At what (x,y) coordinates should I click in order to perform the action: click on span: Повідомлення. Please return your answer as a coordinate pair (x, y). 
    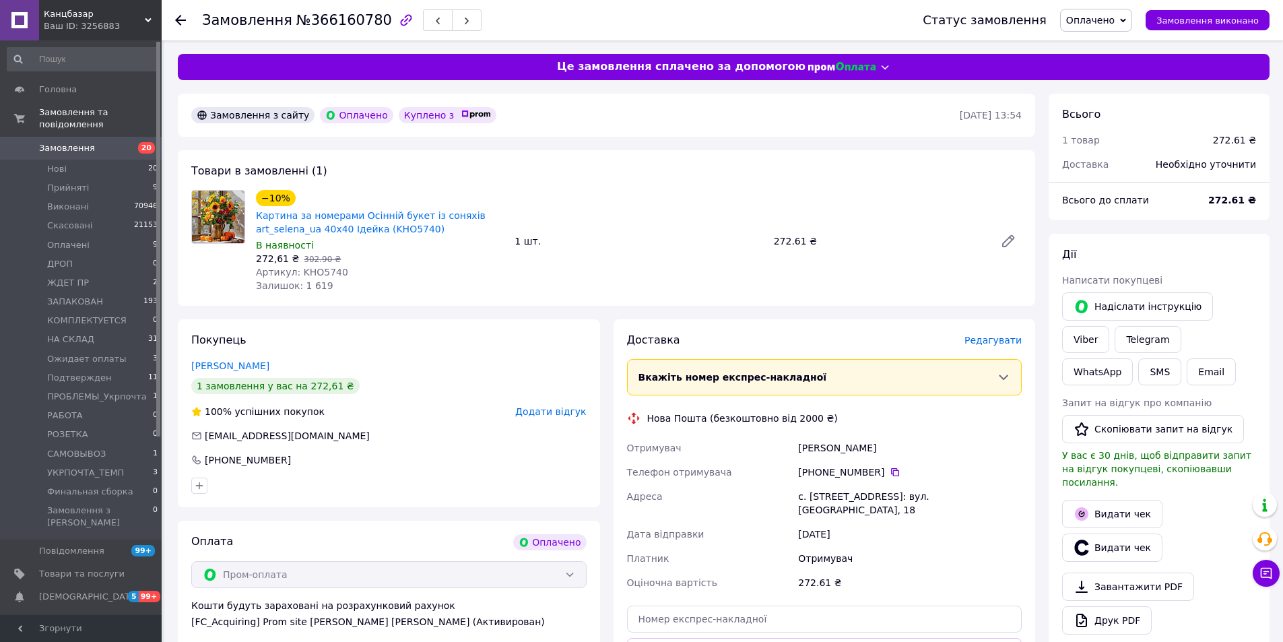
    Looking at the image, I should click on (71, 551).